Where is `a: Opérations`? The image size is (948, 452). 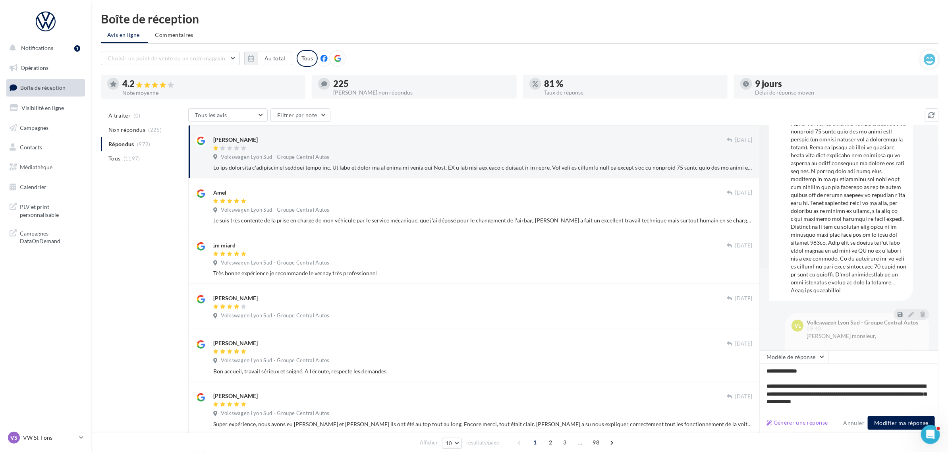
a: Opérations is located at coordinates (46, 68).